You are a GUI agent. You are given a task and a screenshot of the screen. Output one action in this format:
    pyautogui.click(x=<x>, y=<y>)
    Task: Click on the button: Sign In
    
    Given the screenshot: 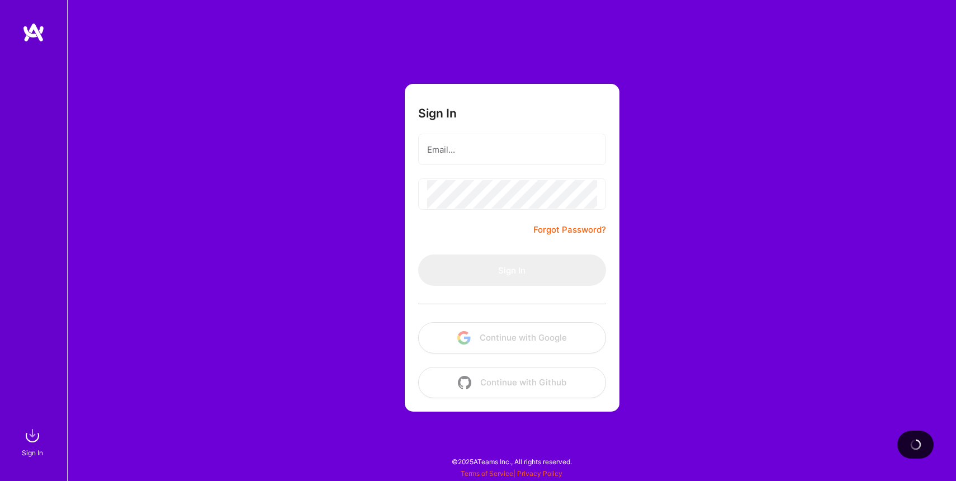 What is the action you would take?
    pyautogui.click(x=512, y=270)
    